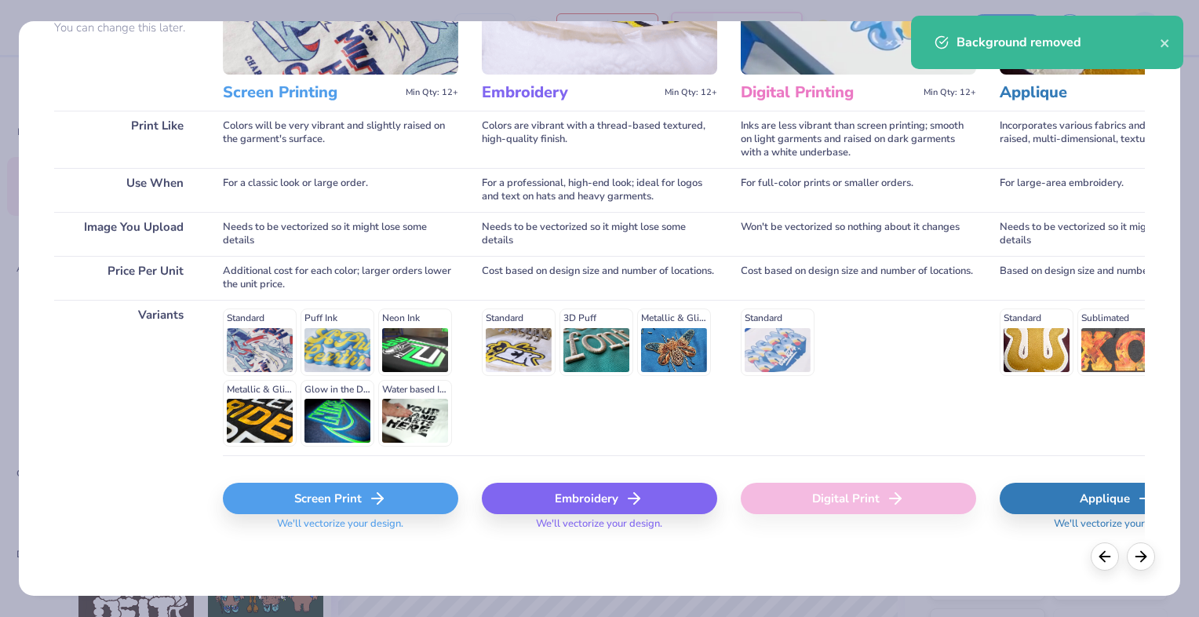 Image resolution: width=1199 pixels, height=617 pixels. I want to click on div: Screen Print, so click(340, 498).